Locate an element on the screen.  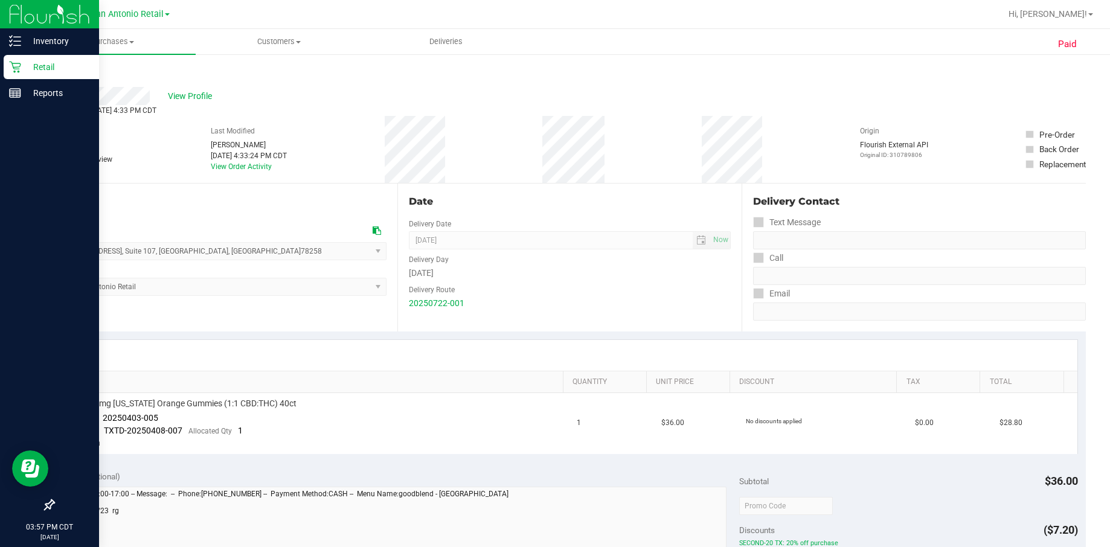
span: Subtotal is located at coordinates (754, 481).